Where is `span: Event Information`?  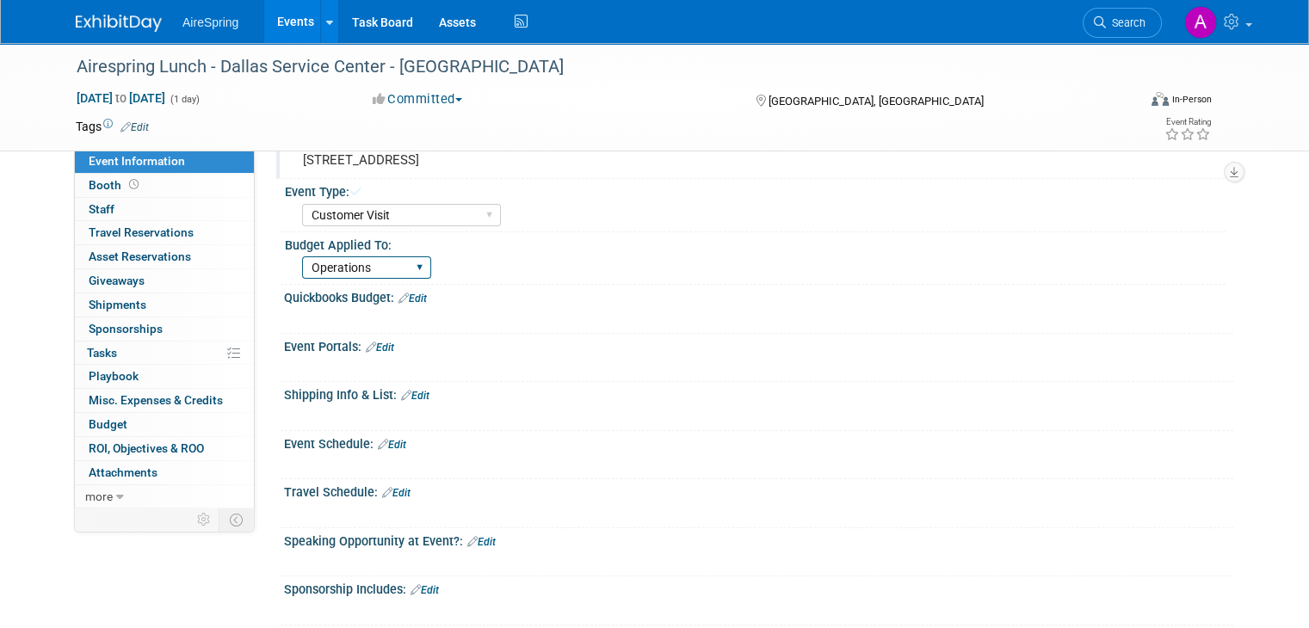 span: Event Information is located at coordinates (137, 161).